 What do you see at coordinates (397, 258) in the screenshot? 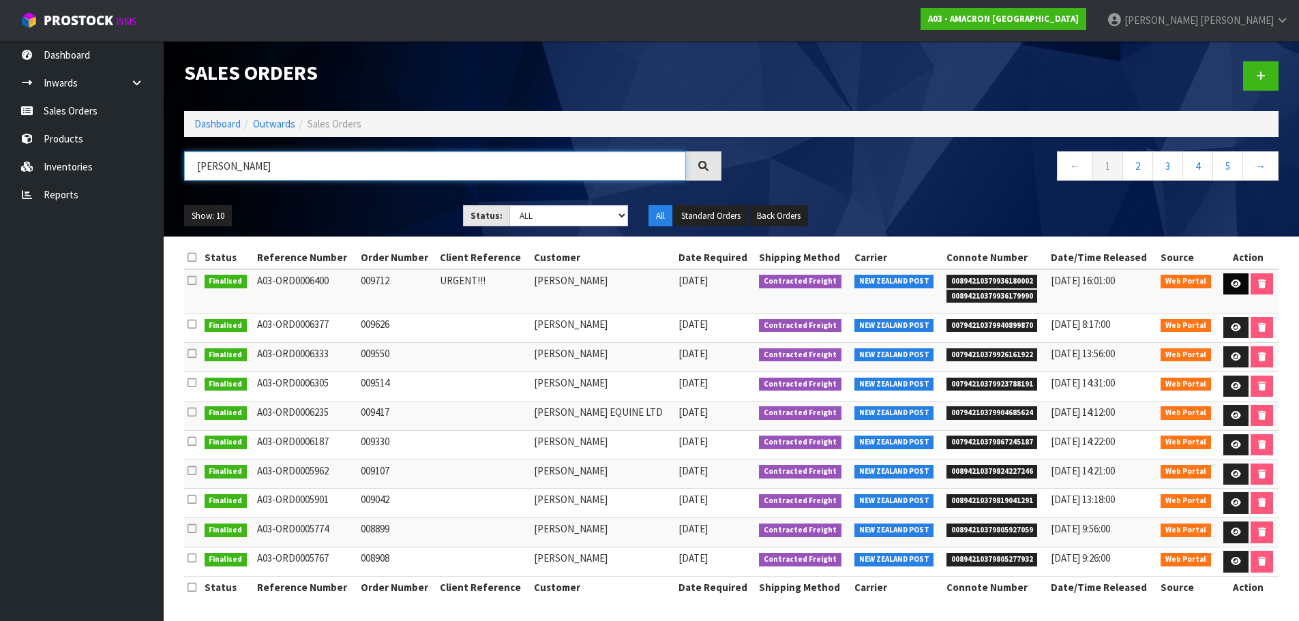
I see `th: Order Number` at bounding box center [397, 258].